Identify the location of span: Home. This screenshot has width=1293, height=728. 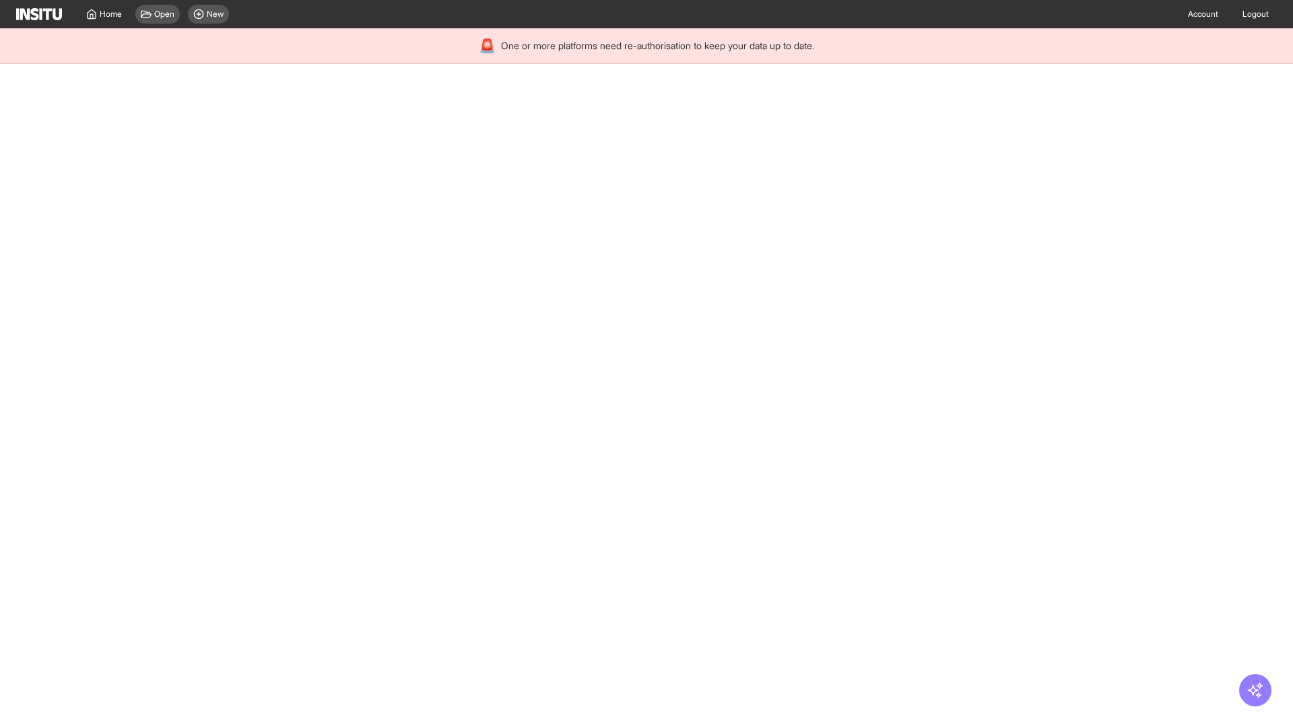
(110, 14).